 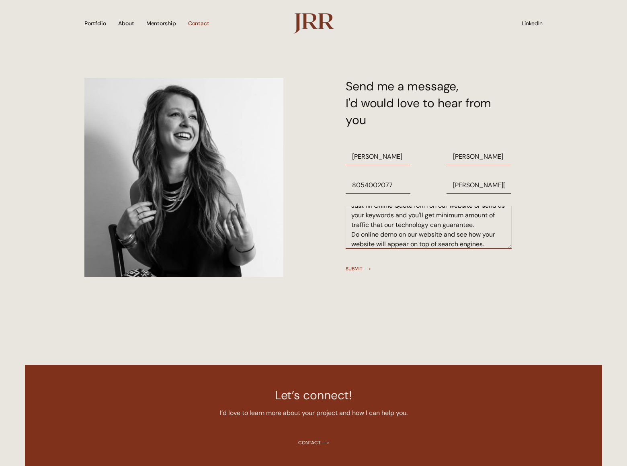 I want to click on input: First Name*, so click(x=378, y=157).